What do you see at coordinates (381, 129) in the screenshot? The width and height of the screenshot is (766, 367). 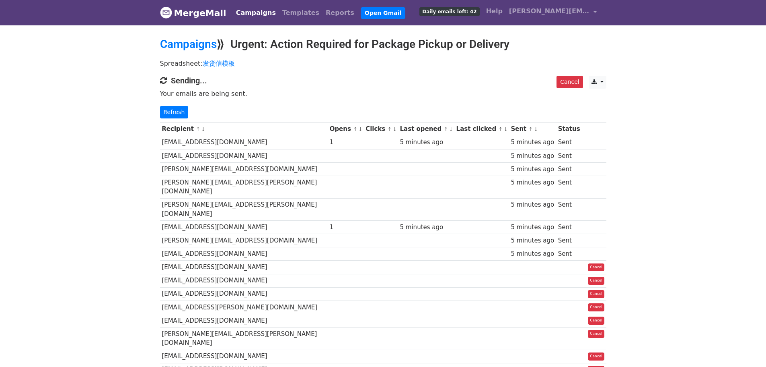 I see `th: Clicks` at bounding box center [381, 129].